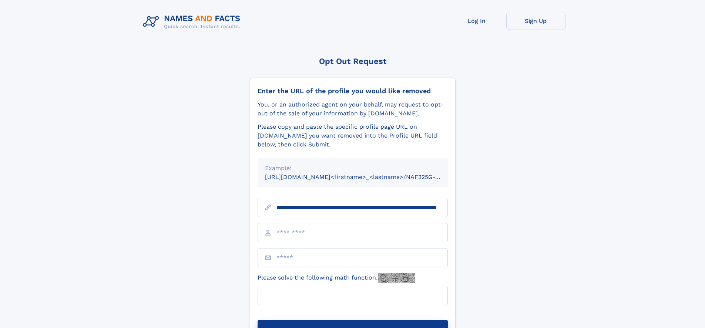 The height and width of the screenshot is (328, 705). I want to click on img: Logo Names and Facts, so click(193, 22).